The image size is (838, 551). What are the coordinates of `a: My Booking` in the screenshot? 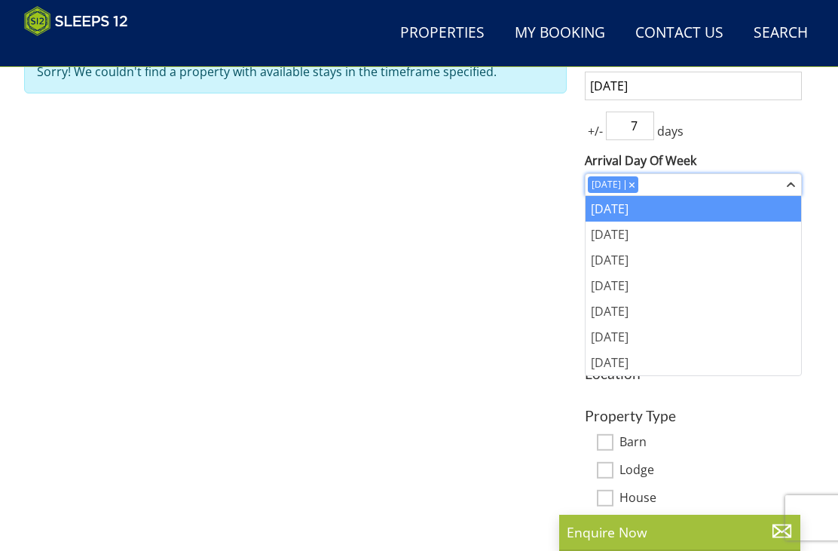 It's located at (560, 33).